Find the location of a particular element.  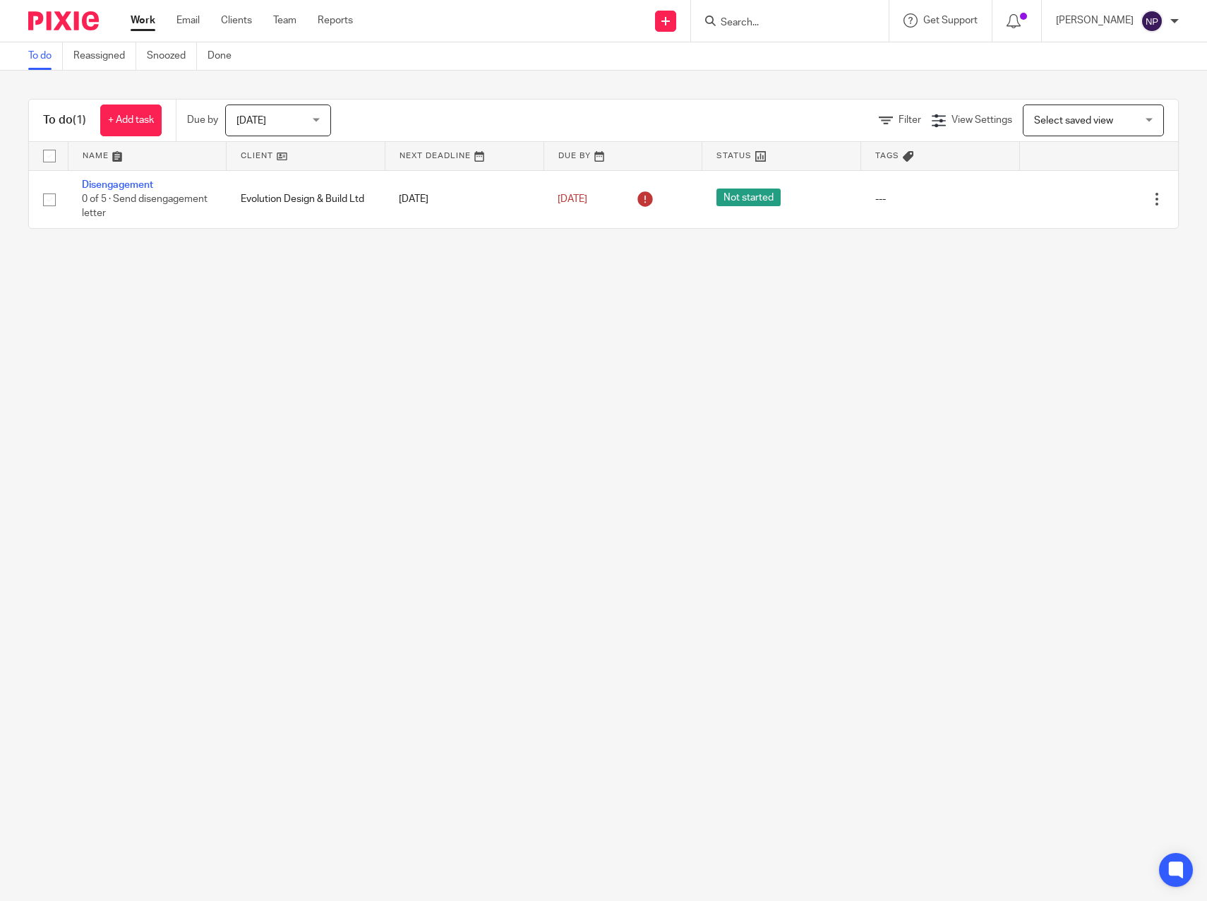

h1: To do is located at coordinates (64, 120).